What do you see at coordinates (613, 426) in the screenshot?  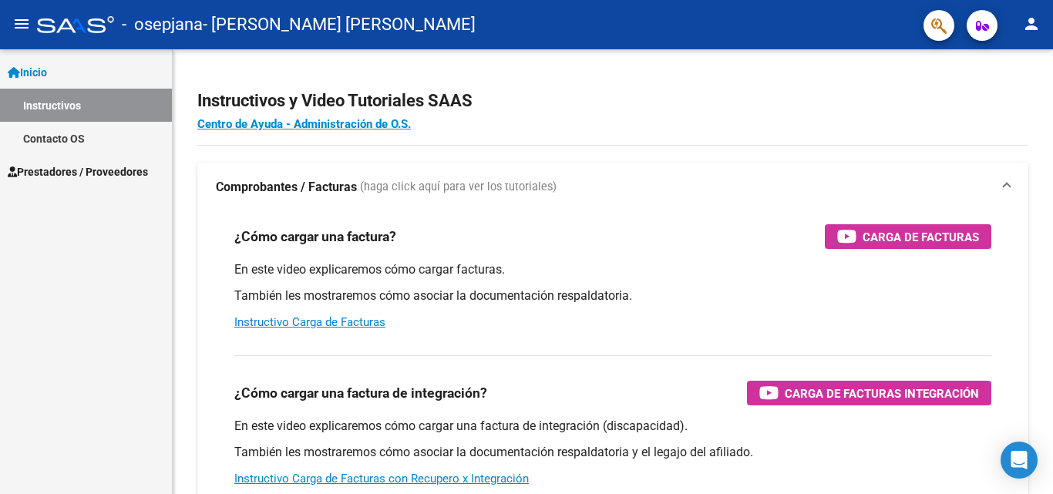 I see `p: En este video explicaremos cómo cargar una factura de integración (discapacidad).` at bounding box center [613, 426].